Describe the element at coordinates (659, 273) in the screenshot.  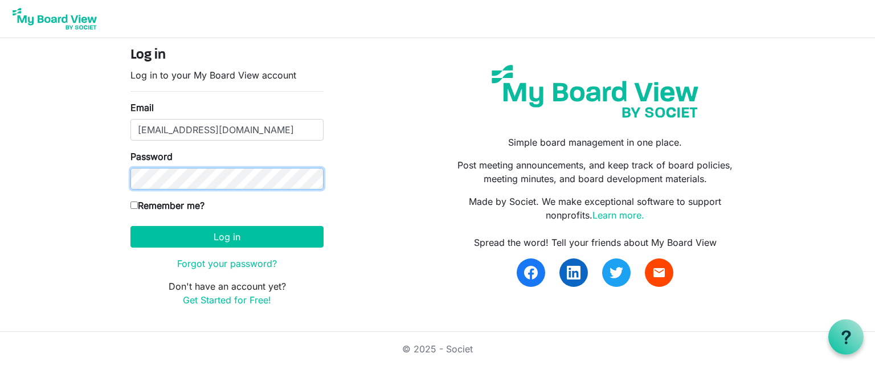
I see `span: email` at that location.